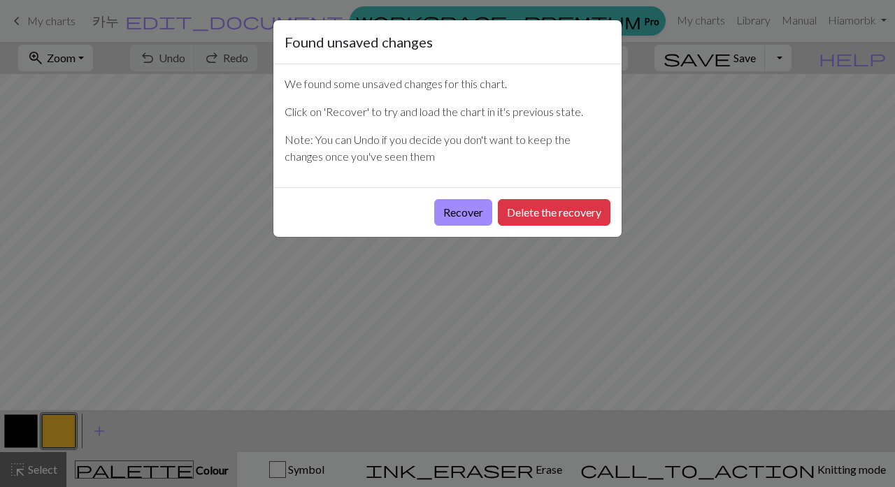 Image resolution: width=895 pixels, height=487 pixels. I want to click on button: Recover, so click(463, 213).